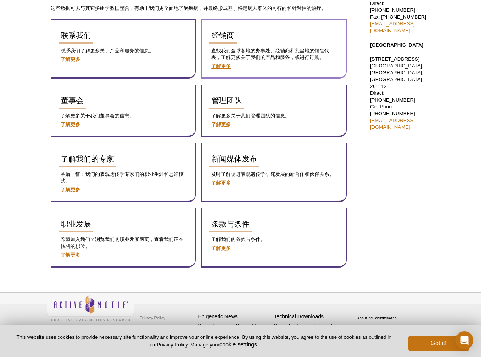 Image resolution: width=481 pixels, height=357 pixels. Describe the element at coordinates (76, 35) in the screenshot. I see `span: 联系我们` at that location.